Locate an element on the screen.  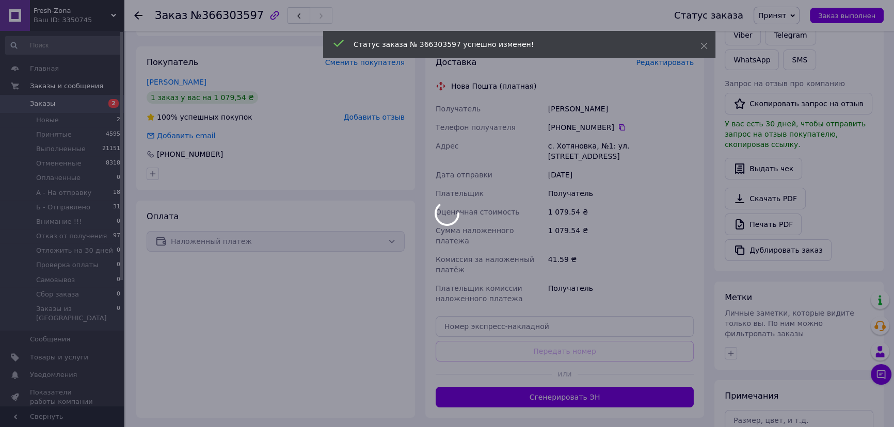
span: Заказ is located at coordinates (171, 15).